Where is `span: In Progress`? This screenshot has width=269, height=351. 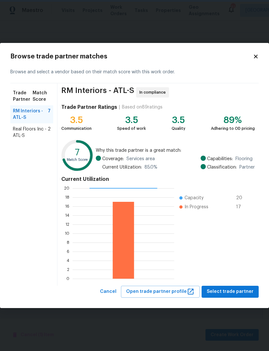 span: In Progress is located at coordinates (197, 207).